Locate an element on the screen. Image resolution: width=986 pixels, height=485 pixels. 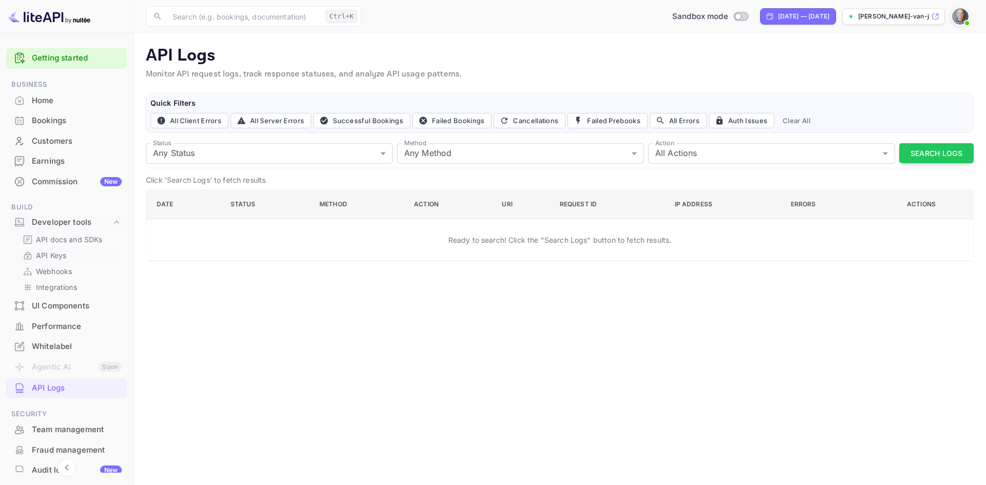
div: All Actions is located at coordinates (771, 154).